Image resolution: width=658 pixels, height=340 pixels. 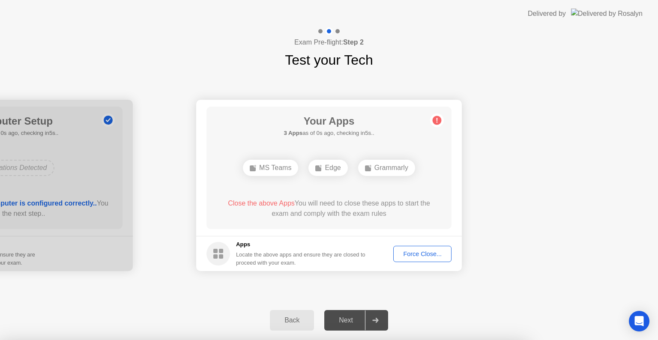 I want to click on div: Grammarly, so click(x=386, y=168).